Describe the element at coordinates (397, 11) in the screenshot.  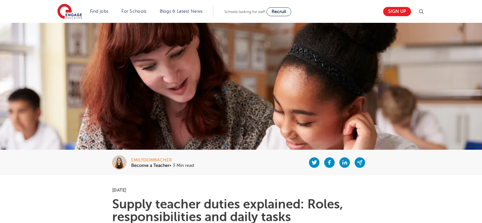
I see `a: Sign up` at that location.